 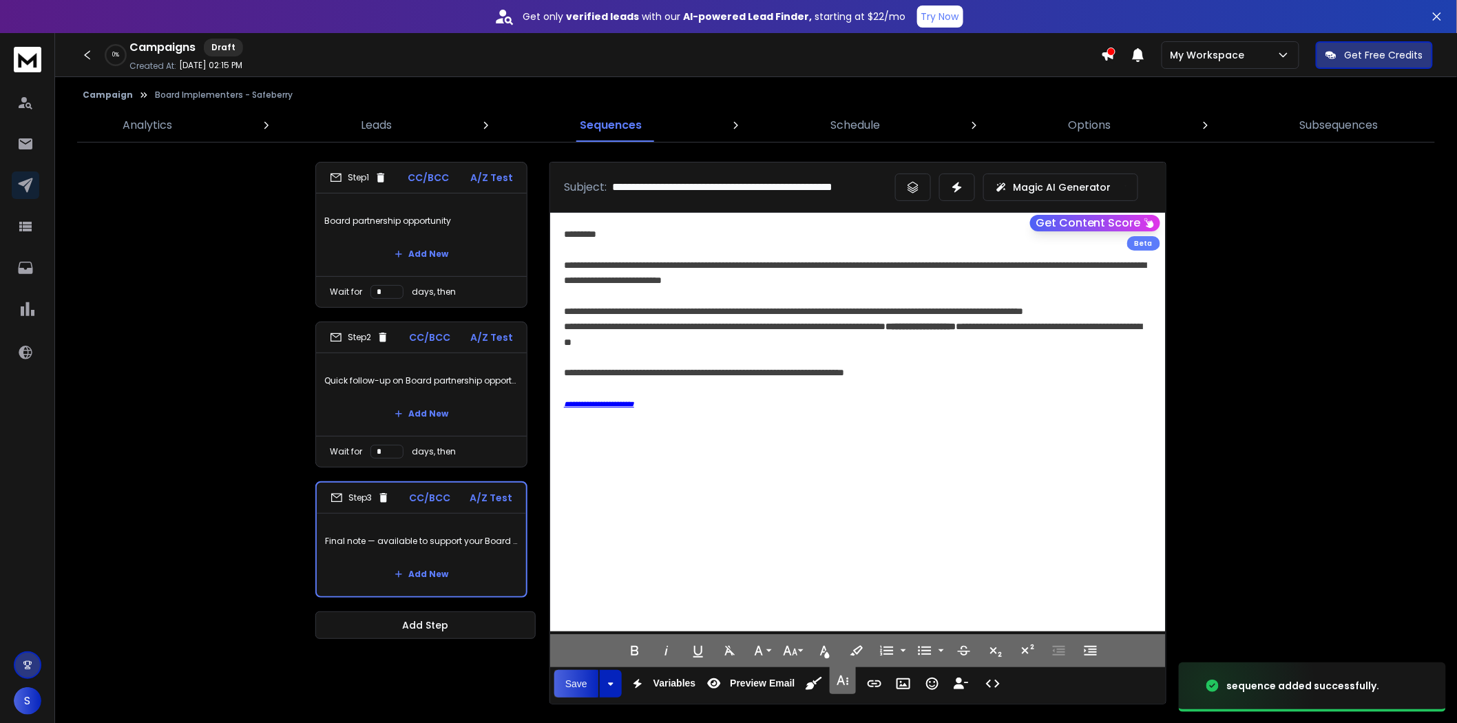 What do you see at coordinates (1339, 125) in the screenshot?
I see `p: Subsequences` at bounding box center [1339, 125].